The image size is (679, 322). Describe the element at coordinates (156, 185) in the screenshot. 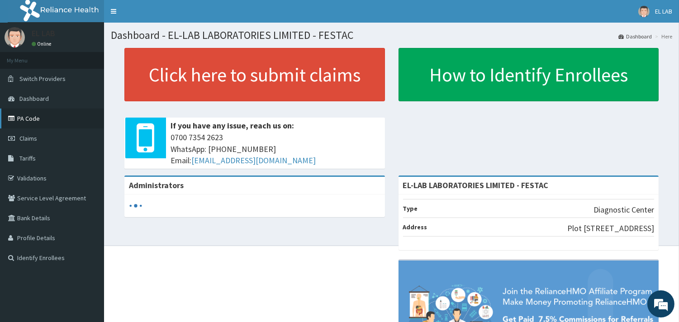

I see `b: Administrators` at that location.